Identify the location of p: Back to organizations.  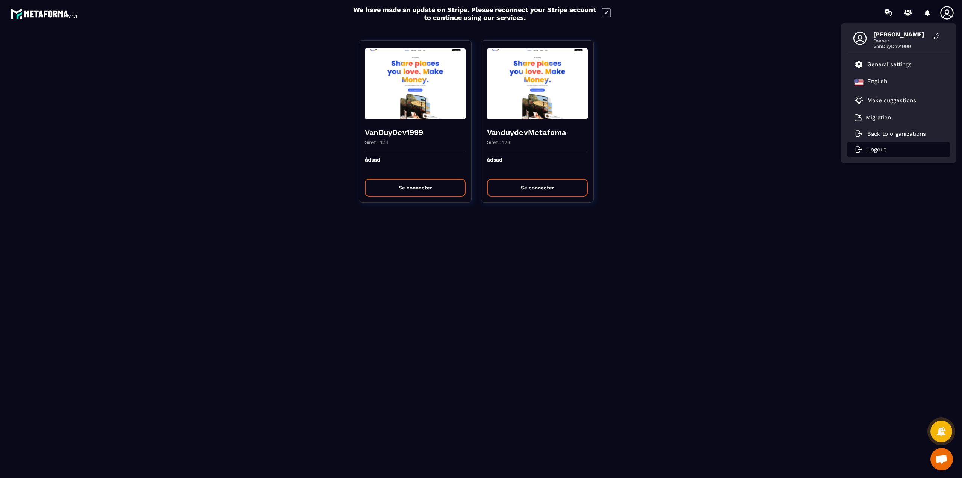
(897, 134).